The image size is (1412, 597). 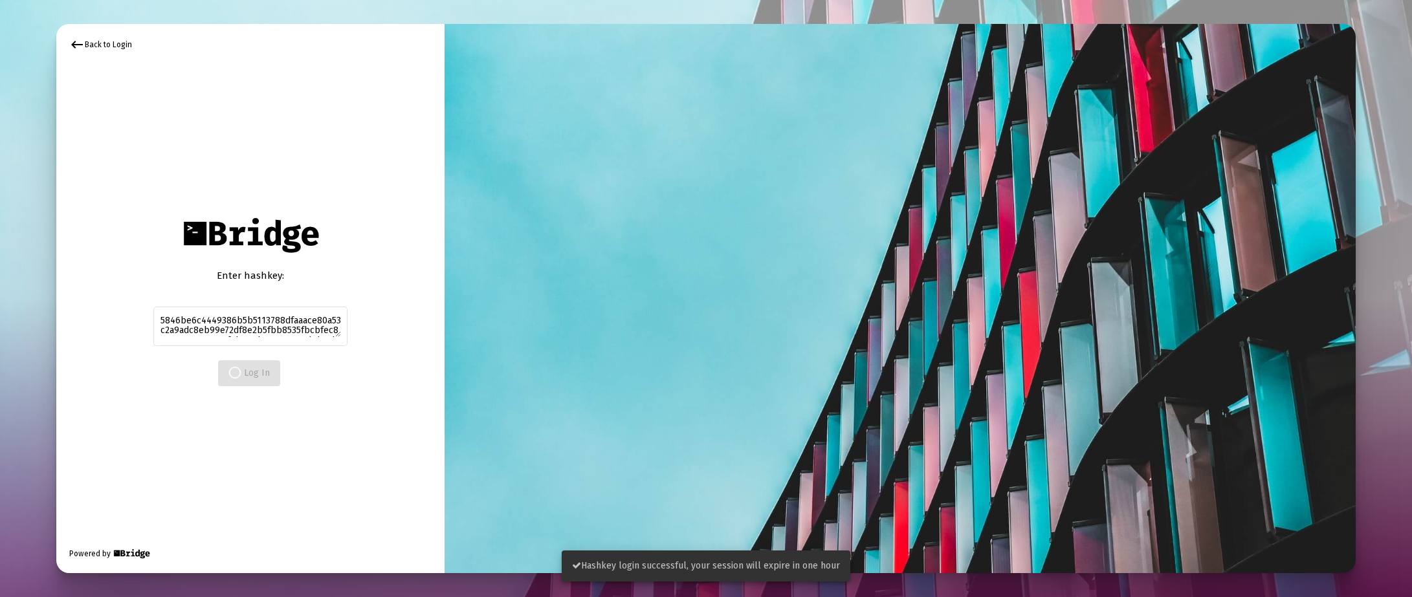 I want to click on span: Hashkey login successful, your session will expire in one hour, so click(x=706, y=565).